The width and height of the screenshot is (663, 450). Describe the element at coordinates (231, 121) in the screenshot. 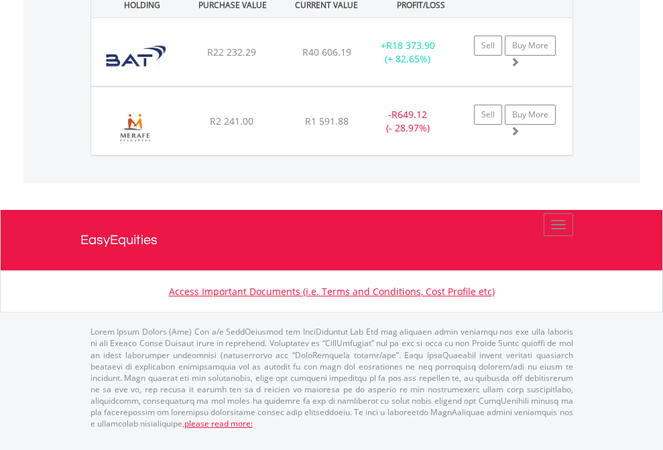

I see `span: R2 241.00` at that location.